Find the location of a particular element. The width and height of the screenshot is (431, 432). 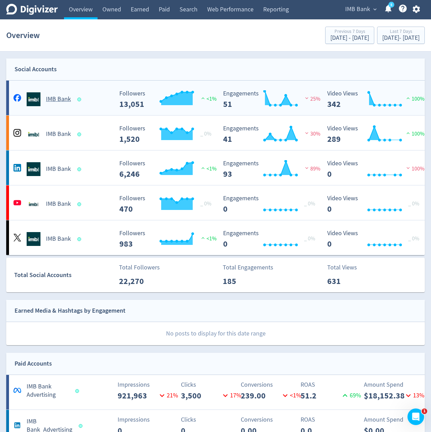

div: Social Accounts is located at coordinates (36, 69).